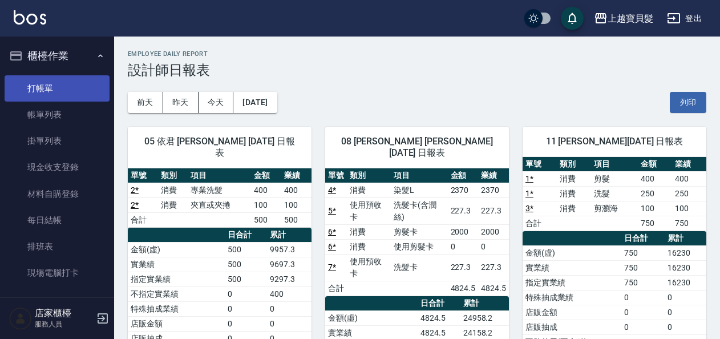  Describe the element at coordinates (419, 232) in the screenshot. I see `td: 剪髮卡` at that location.